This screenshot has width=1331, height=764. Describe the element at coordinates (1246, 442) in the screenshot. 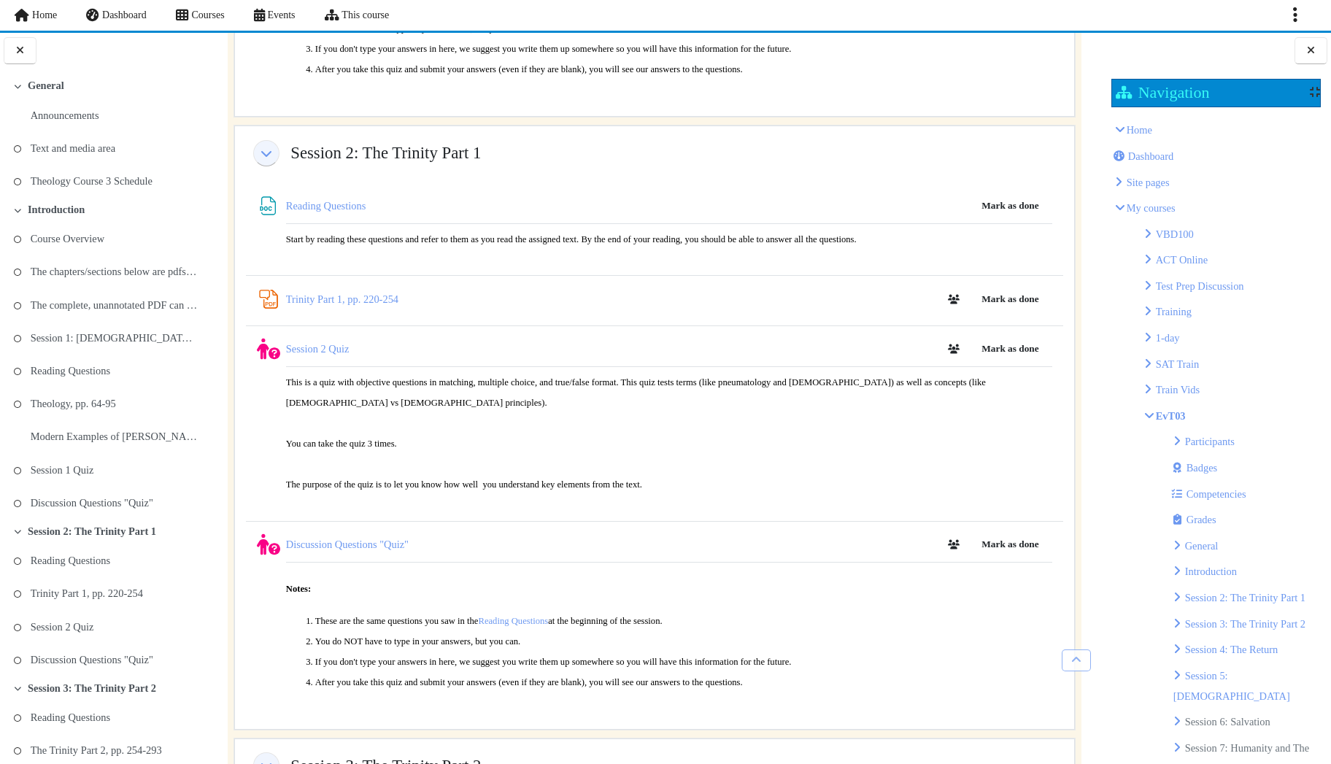

I see `li: Participants` at that location.